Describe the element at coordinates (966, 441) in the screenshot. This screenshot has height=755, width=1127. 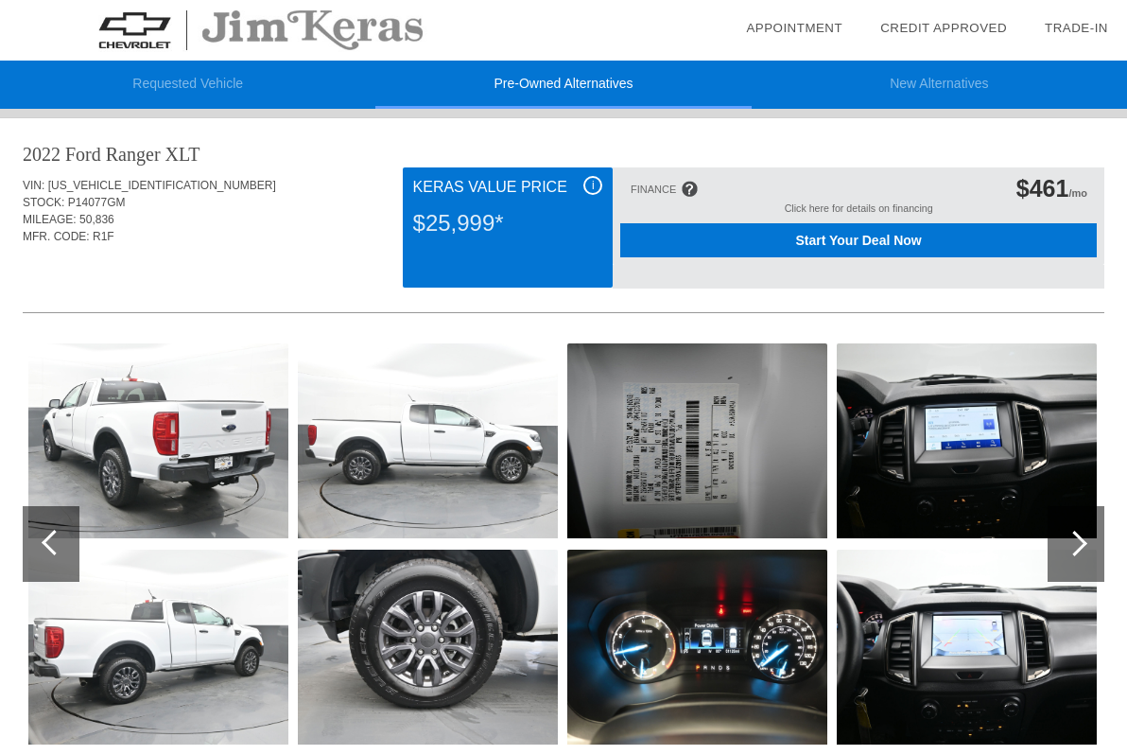
I see `img: 12.jpg` at that location.